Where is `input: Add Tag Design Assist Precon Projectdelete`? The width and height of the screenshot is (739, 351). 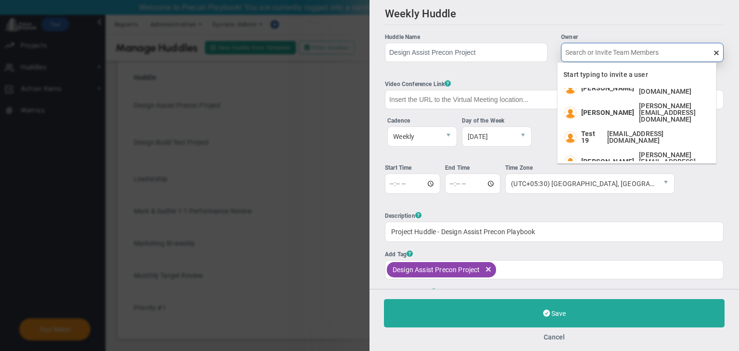 input: Add Tag Design Assist Precon Projectdelete is located at coordinates (511, 269).